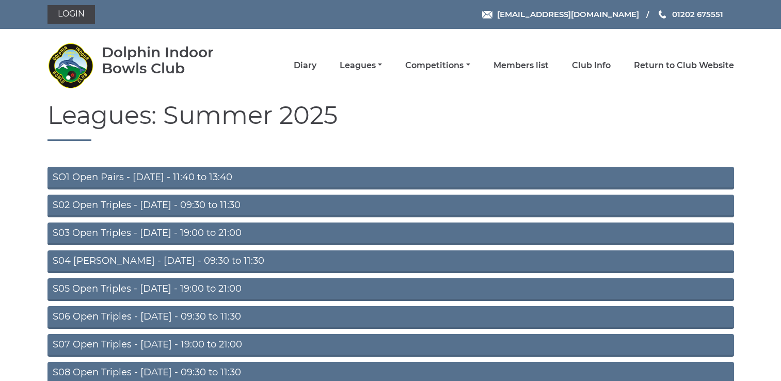  What do you see at coordinates (690, 14) in the screenshot?
I see `a: Phone us 01202 675551` at bounding box center [690, 14].